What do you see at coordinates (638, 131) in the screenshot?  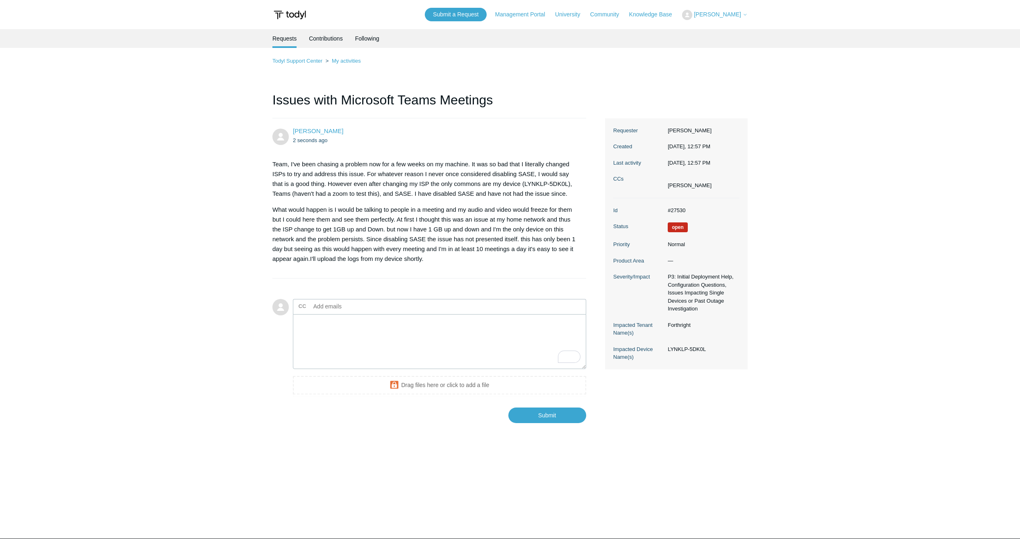 I see `dt: Requester` at bounding box center [638, 131].